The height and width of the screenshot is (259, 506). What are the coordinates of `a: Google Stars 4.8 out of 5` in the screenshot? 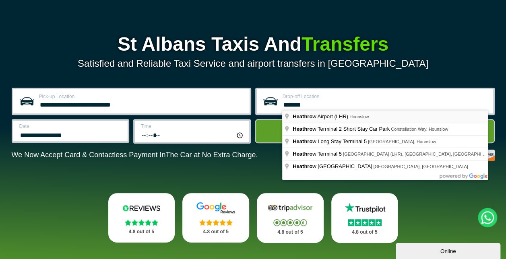 It's located at (216, 218).